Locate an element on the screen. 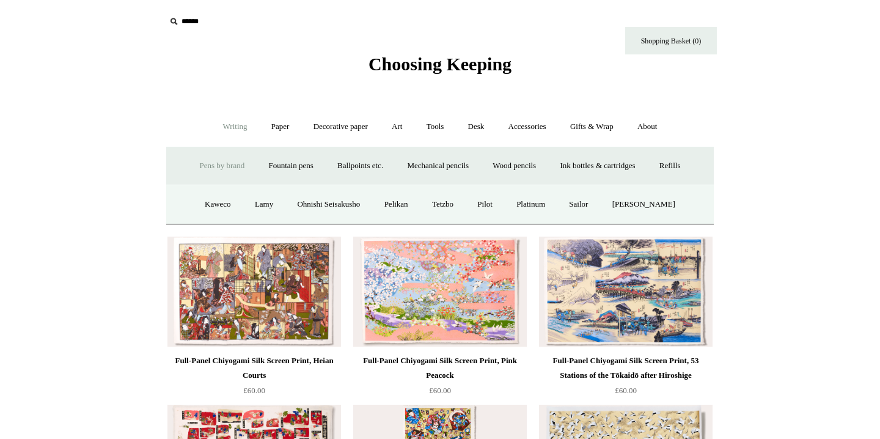 The width and height of the screenshot is (880, 439). a: Fountain pens is located at coordinates (290, 166).